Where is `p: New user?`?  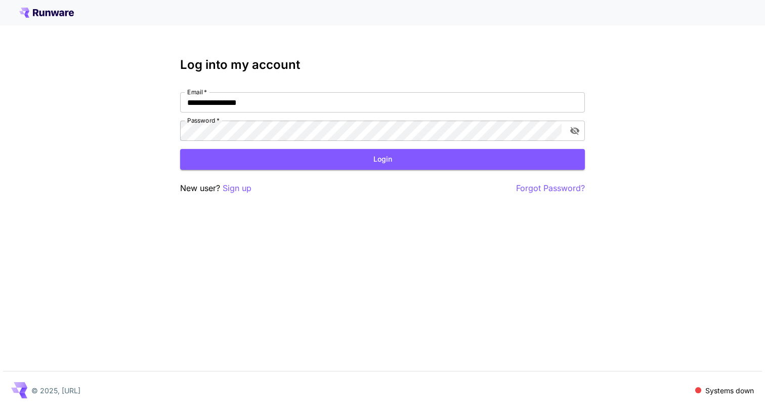 p: New user? is located at coordinates (216, 188).